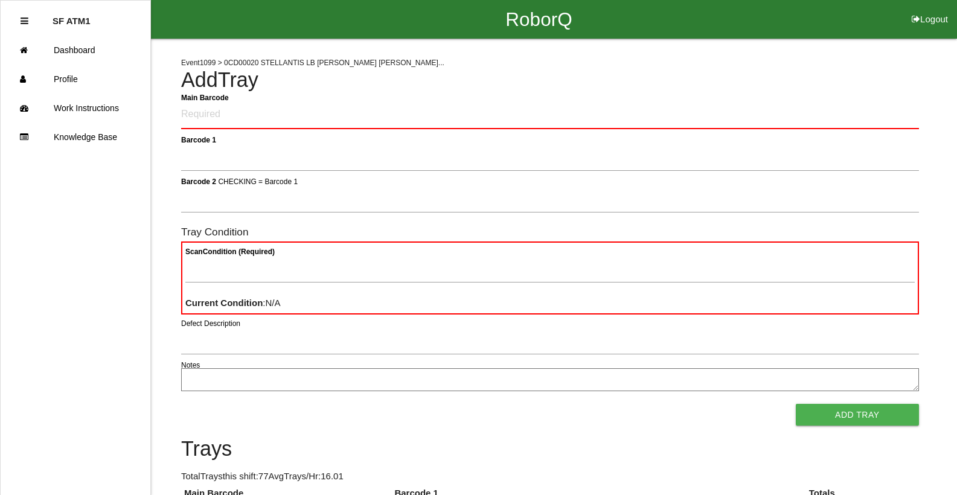 The image size is (957, 495). I want to click on a: Knowledge Base, so click(75, 137).